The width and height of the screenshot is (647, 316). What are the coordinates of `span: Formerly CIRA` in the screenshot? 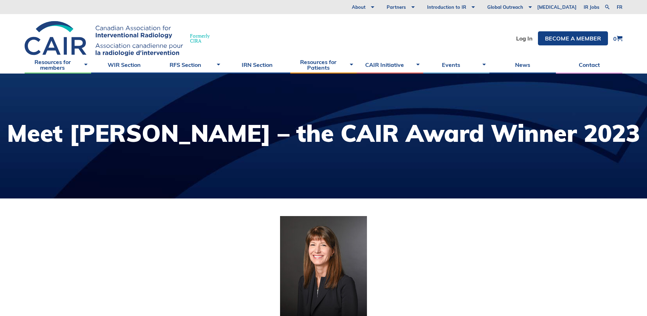 It's located at (200, 38).